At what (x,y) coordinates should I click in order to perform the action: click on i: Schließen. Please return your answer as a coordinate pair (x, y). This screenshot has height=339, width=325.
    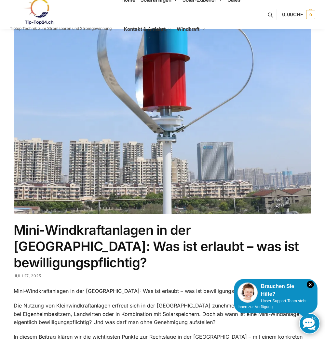
    Looking at the image, I should click on (310, 285).